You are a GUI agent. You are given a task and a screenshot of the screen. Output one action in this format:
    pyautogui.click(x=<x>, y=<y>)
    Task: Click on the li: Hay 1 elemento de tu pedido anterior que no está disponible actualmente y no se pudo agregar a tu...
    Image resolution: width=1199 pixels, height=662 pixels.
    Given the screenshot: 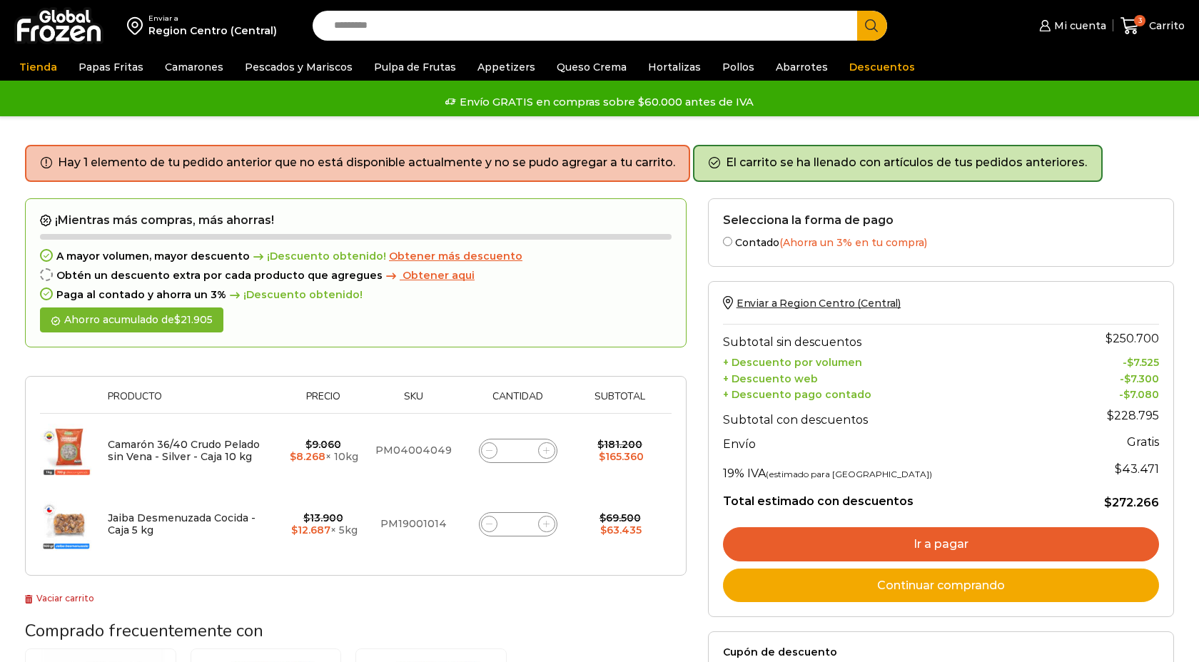 What is the action you would take?
    pyautogui.click(x=366, y=163)
    